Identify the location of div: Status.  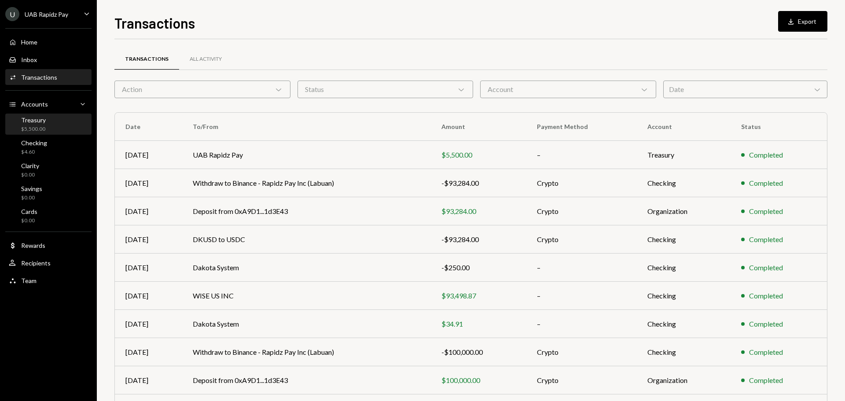
(386, 89).